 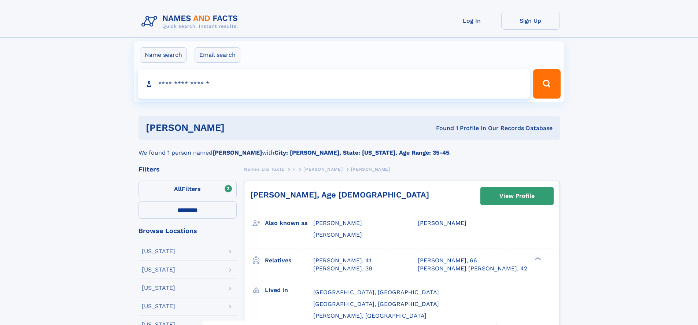 What do you see at coordinates (188, 169) in the screenshot?
I see `div: Filters` at bounding box center [188, 169].